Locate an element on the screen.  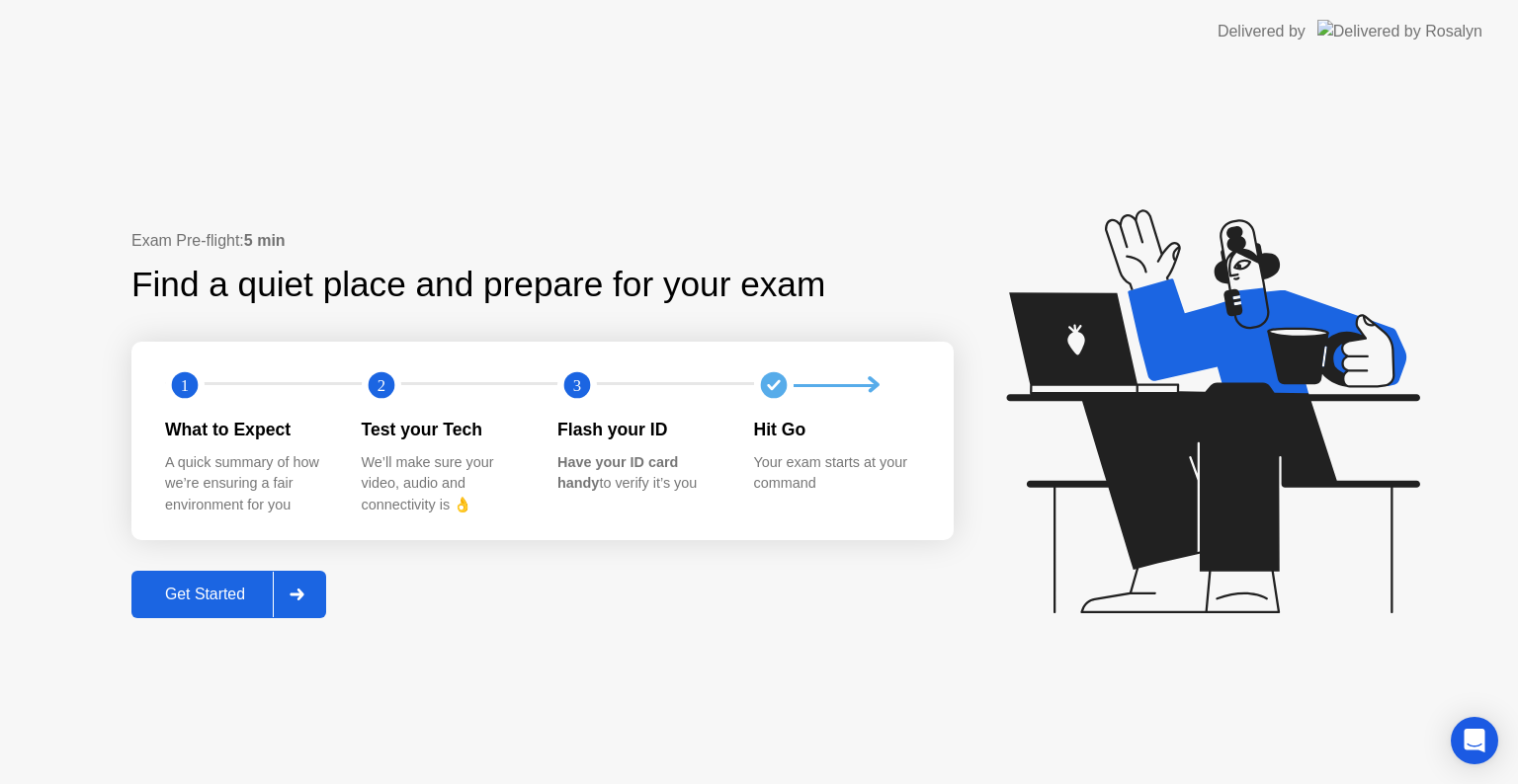
div: Your exam starts at your command is located at coordinates (836, 474).